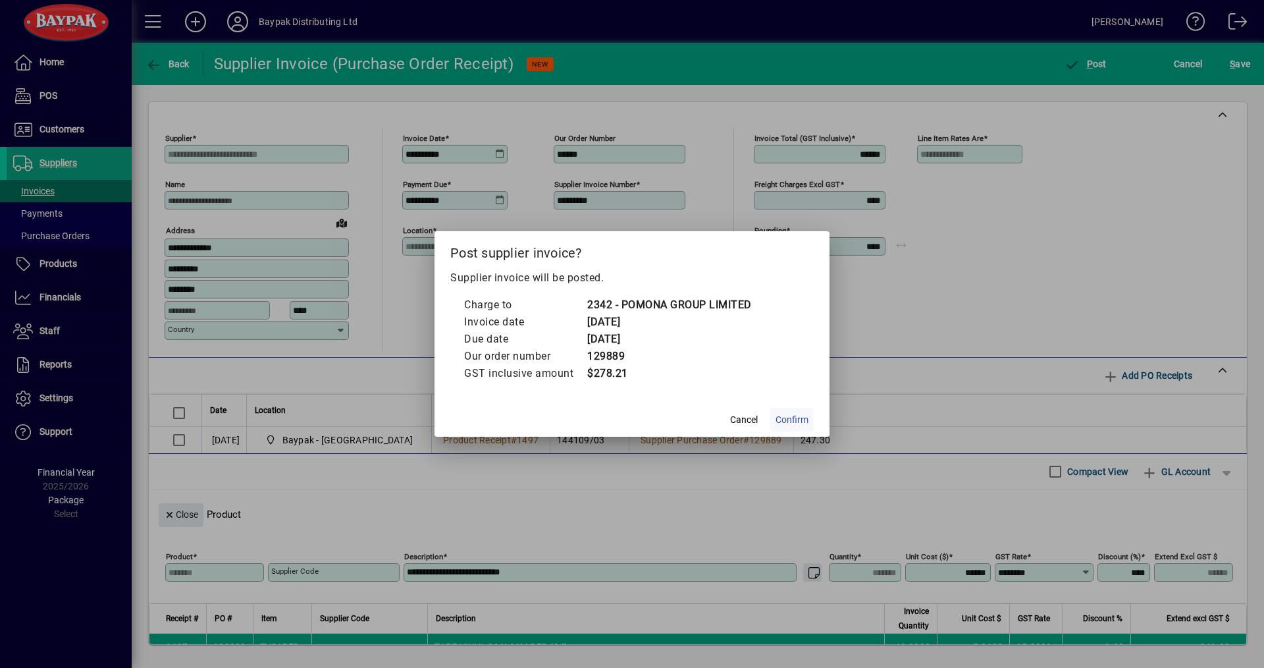 Image resolution: width=1264 pixels, height=668 pixels. Describe the element at coordinates (792, 419) in the screenshot. I see `span: Confirm` at that location.